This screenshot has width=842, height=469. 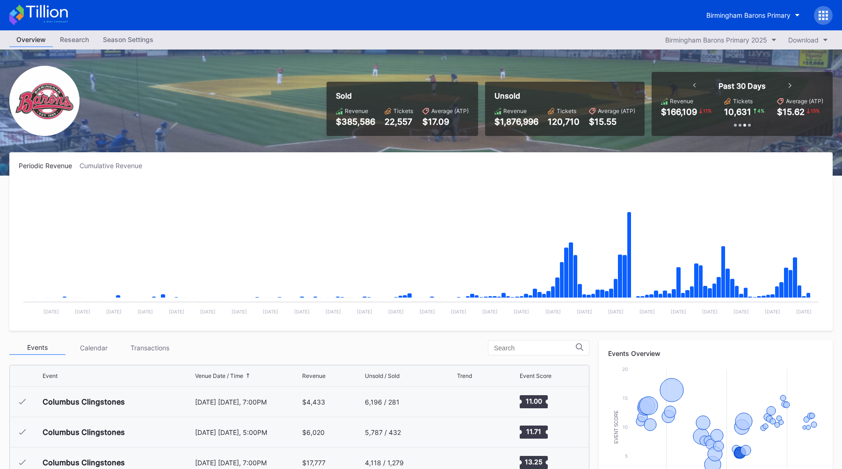 What do you see at coordinates (314, 463) in the screenshot?
I see `div: $17,777` at bounding box center [314, 463].